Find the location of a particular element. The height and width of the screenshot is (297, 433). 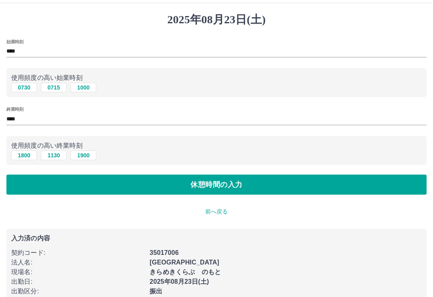

button: 1900 is located at coordinates (83, 155).